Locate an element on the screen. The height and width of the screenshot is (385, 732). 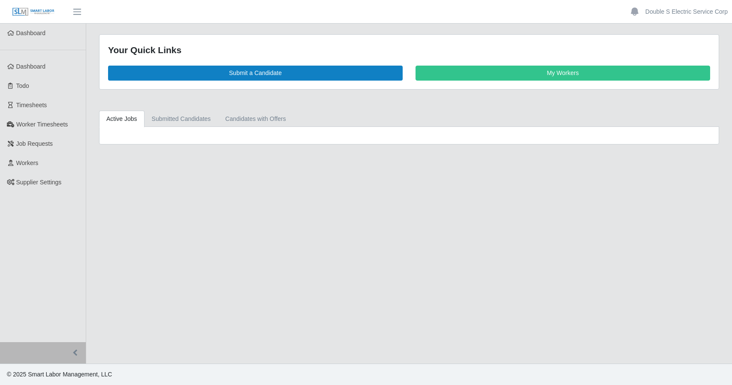
span: Timesheets is located at coordinates (32, 105).